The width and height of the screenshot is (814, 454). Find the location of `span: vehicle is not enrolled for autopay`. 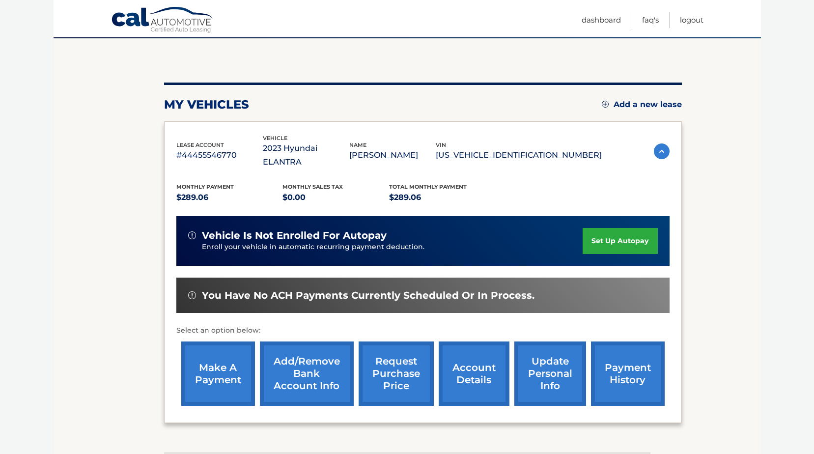

span: vehicle is not enrolled for autopay is located at coordinates (294, 235).